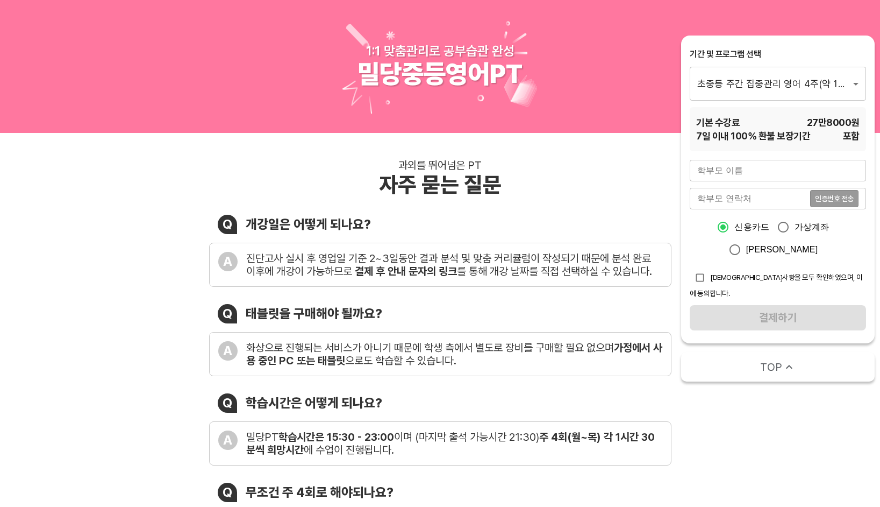 The image size is (880, 507). What do you see at coordinates (851, 136) in the screenshot?
I see `span: 포함` at bounding box center [851, 136].